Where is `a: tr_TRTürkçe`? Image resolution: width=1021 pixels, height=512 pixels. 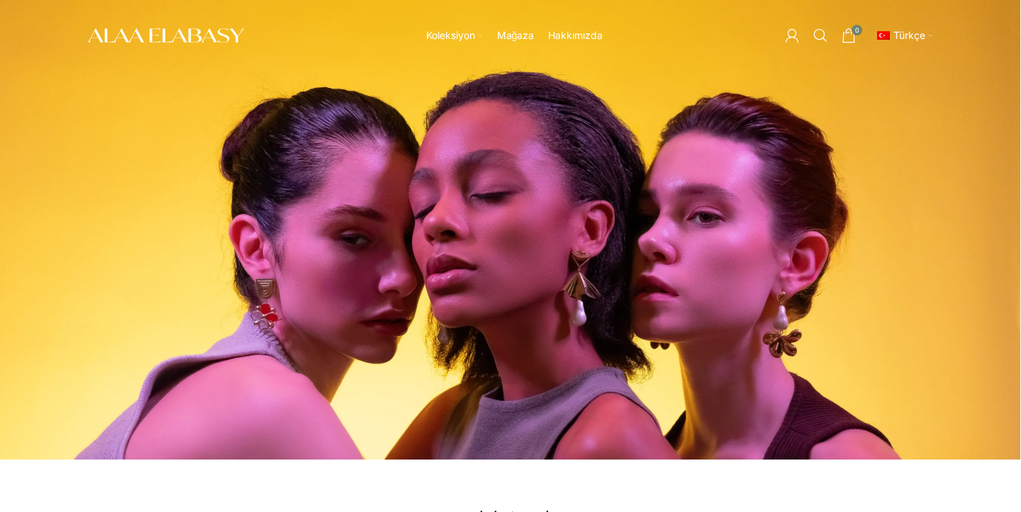 a: tr_TRTürkçe is located at coordinates (903, 35).